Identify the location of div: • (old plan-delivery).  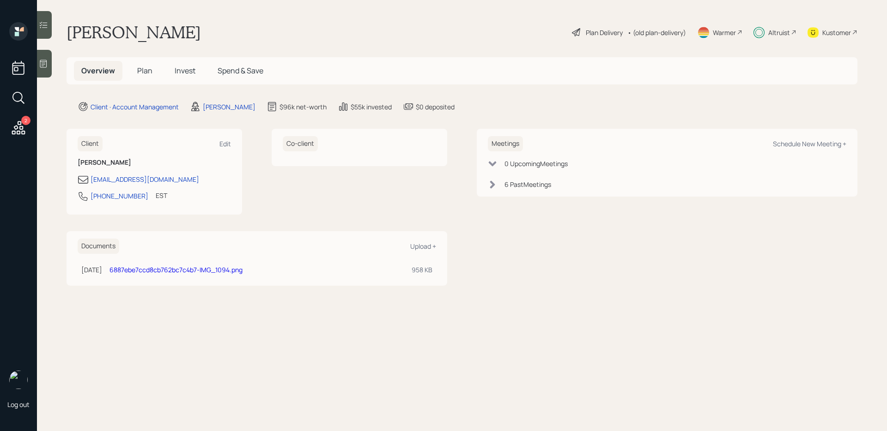
(656, 32).